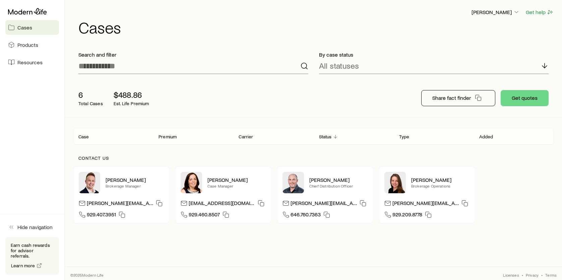  Describe the element at coordinates (204, 215) in the screenshot. I see `span: 929.460.8507` at that location.